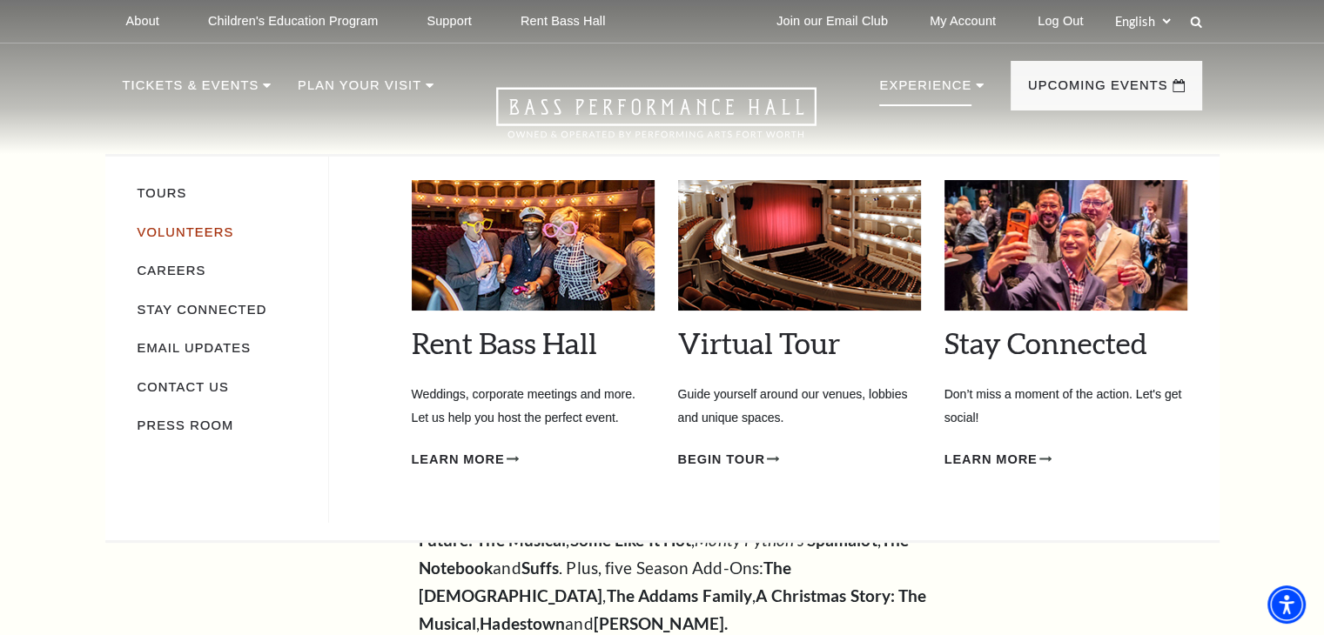 The width and height of the screenshot is (1324, 635). What do you see at coordinates (842, 540) in the screenshot?
I see `strong: Spamalot` at bounding box center [842, 540].